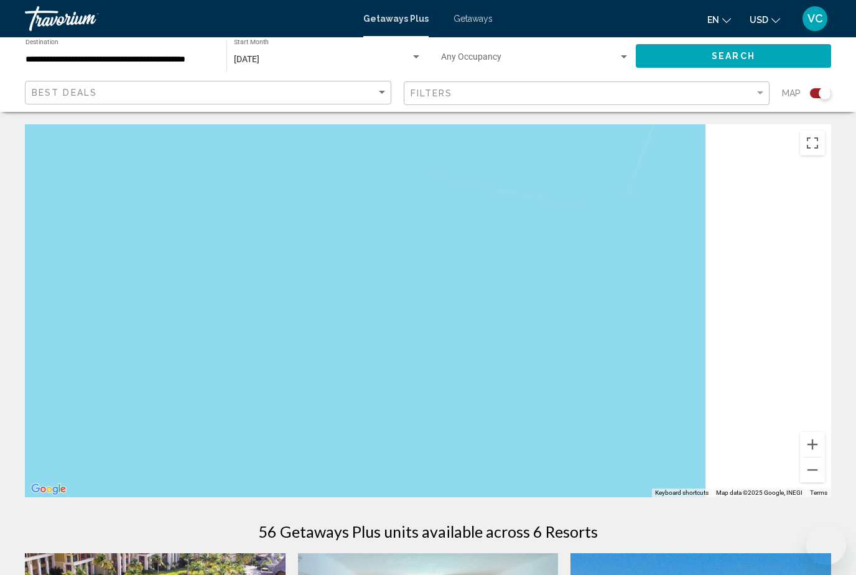  I want to click on button: Zoom out, so click(812, 470).